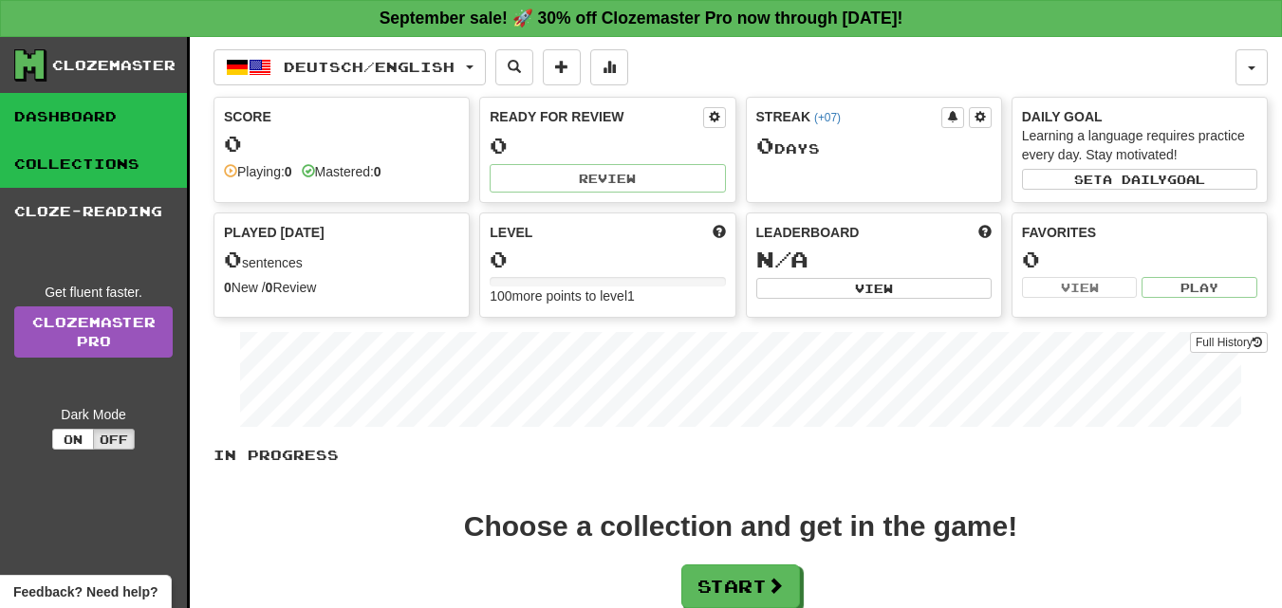 The image size is (1282, 608). What do you see at coordinates (1200, 288) in the screenshot?
I see `button: Play` at bounding box center [1200, 288].